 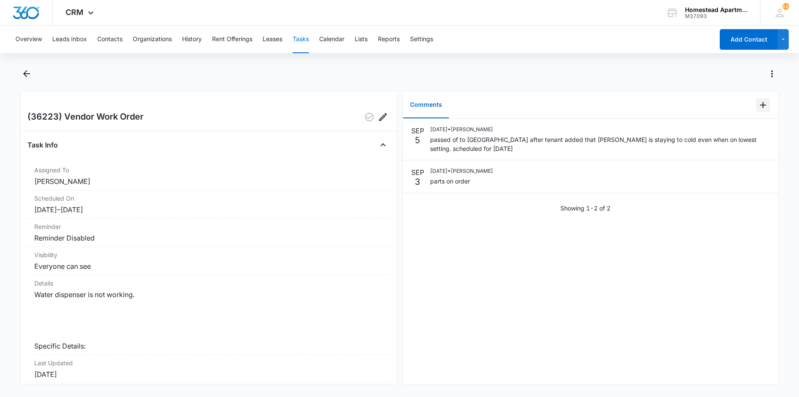 What do you see at coordinates (69, 39) in the screenshot?
I see `button: Leads Inbox` at bounding box center [69, 39].